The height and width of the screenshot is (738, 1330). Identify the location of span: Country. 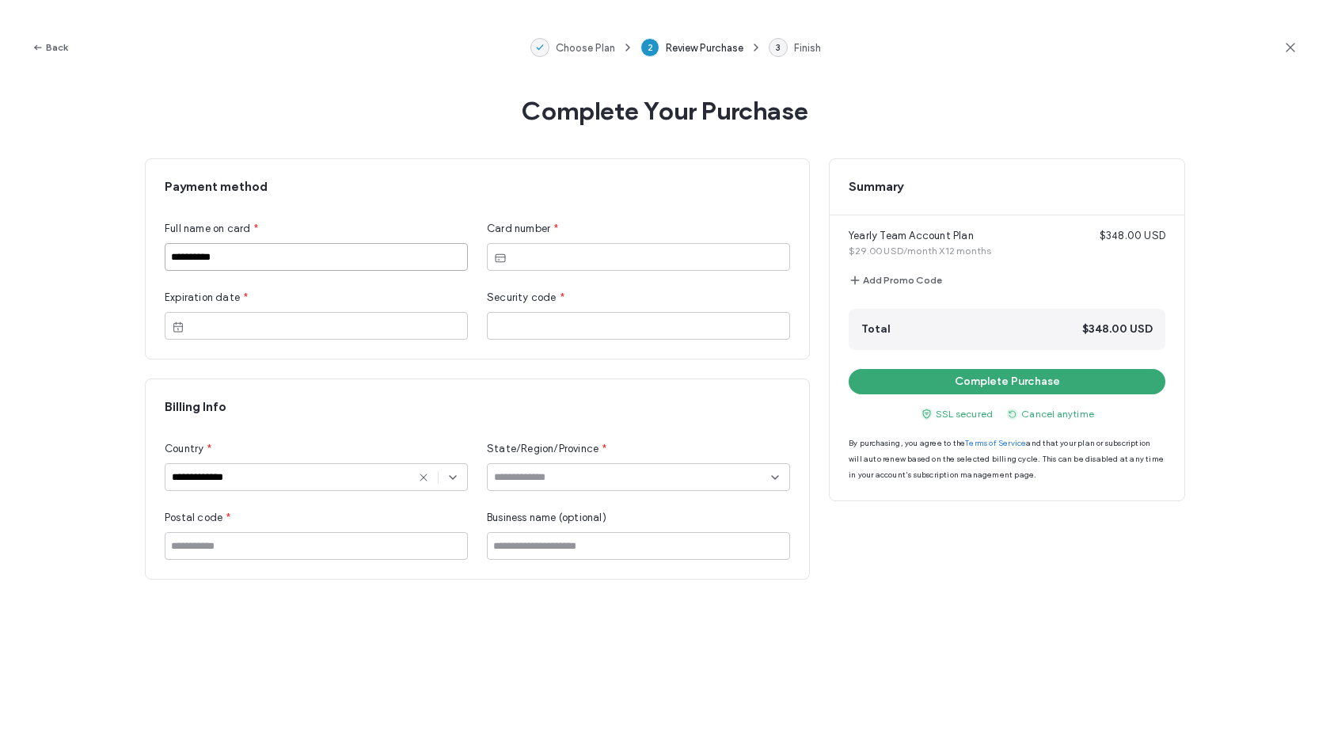
(184, 449).